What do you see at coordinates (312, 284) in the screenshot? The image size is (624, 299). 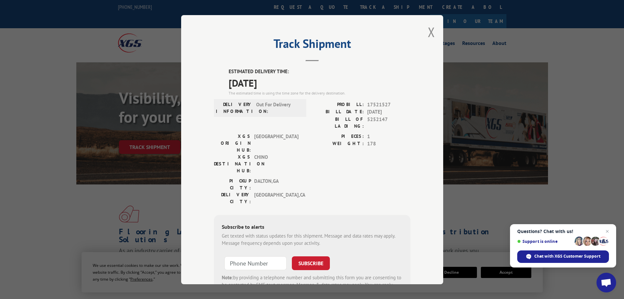 I see `div: by providing a telephone number and submitting this form you are consenting to be contacted by SM...` at bounding box center [312, 284].